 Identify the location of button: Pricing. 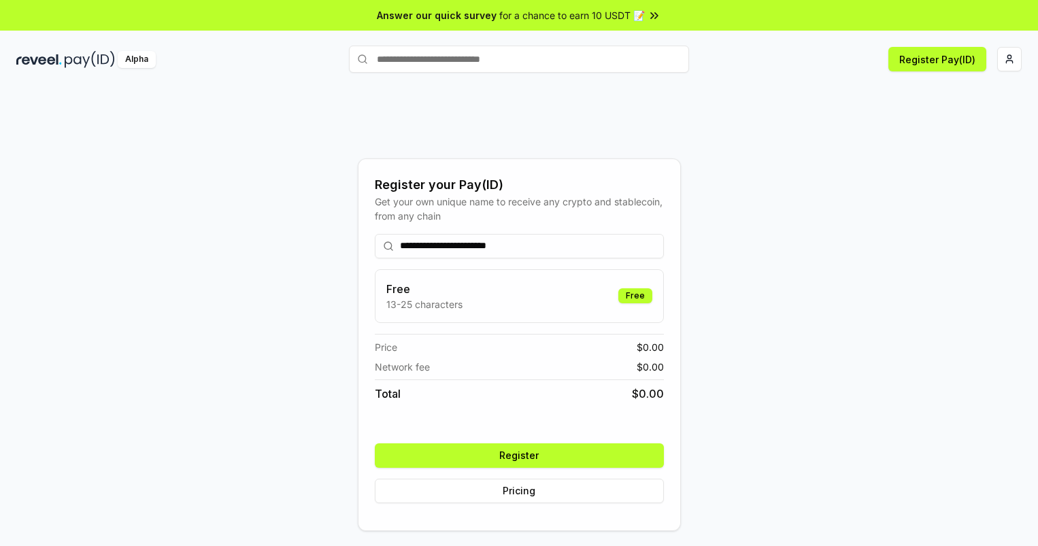
(519, 491).